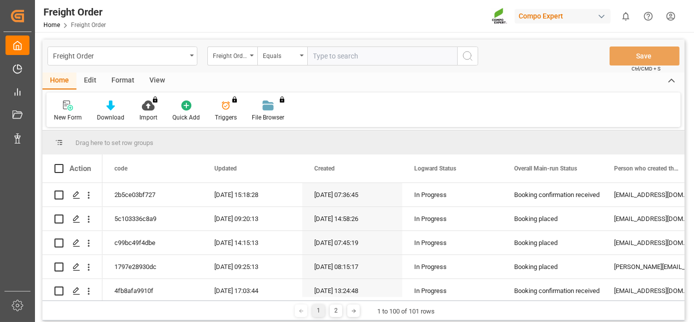 This screenshot has height=322, width=694. Describe the element at coordinates (318, 310) in the screenshot. I see `div: 1` at that location.